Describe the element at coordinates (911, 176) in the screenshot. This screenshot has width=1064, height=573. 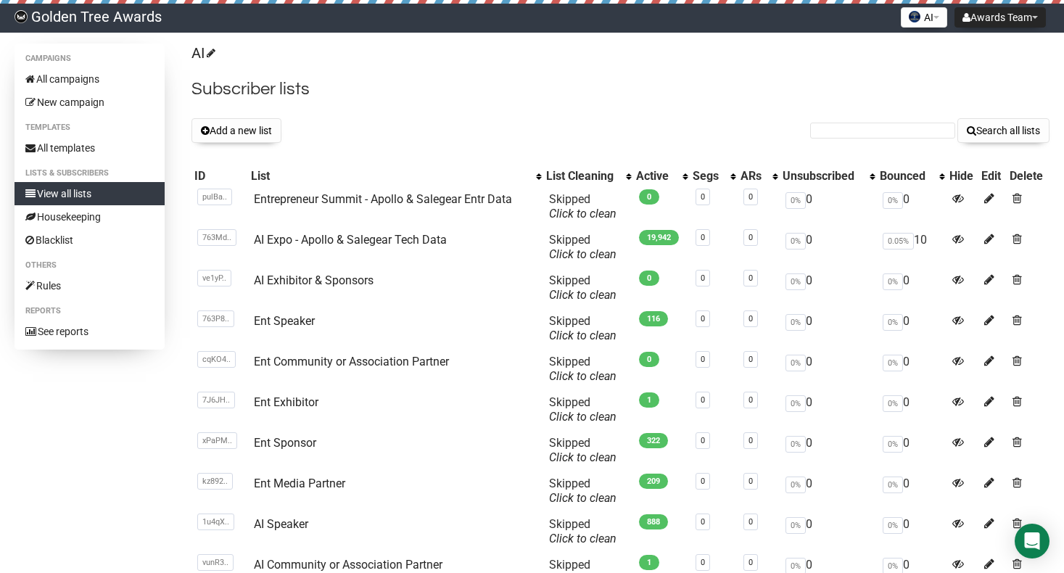
I see `th: Bounced: No sort applied, activate to apply an ascending sort` at that location.